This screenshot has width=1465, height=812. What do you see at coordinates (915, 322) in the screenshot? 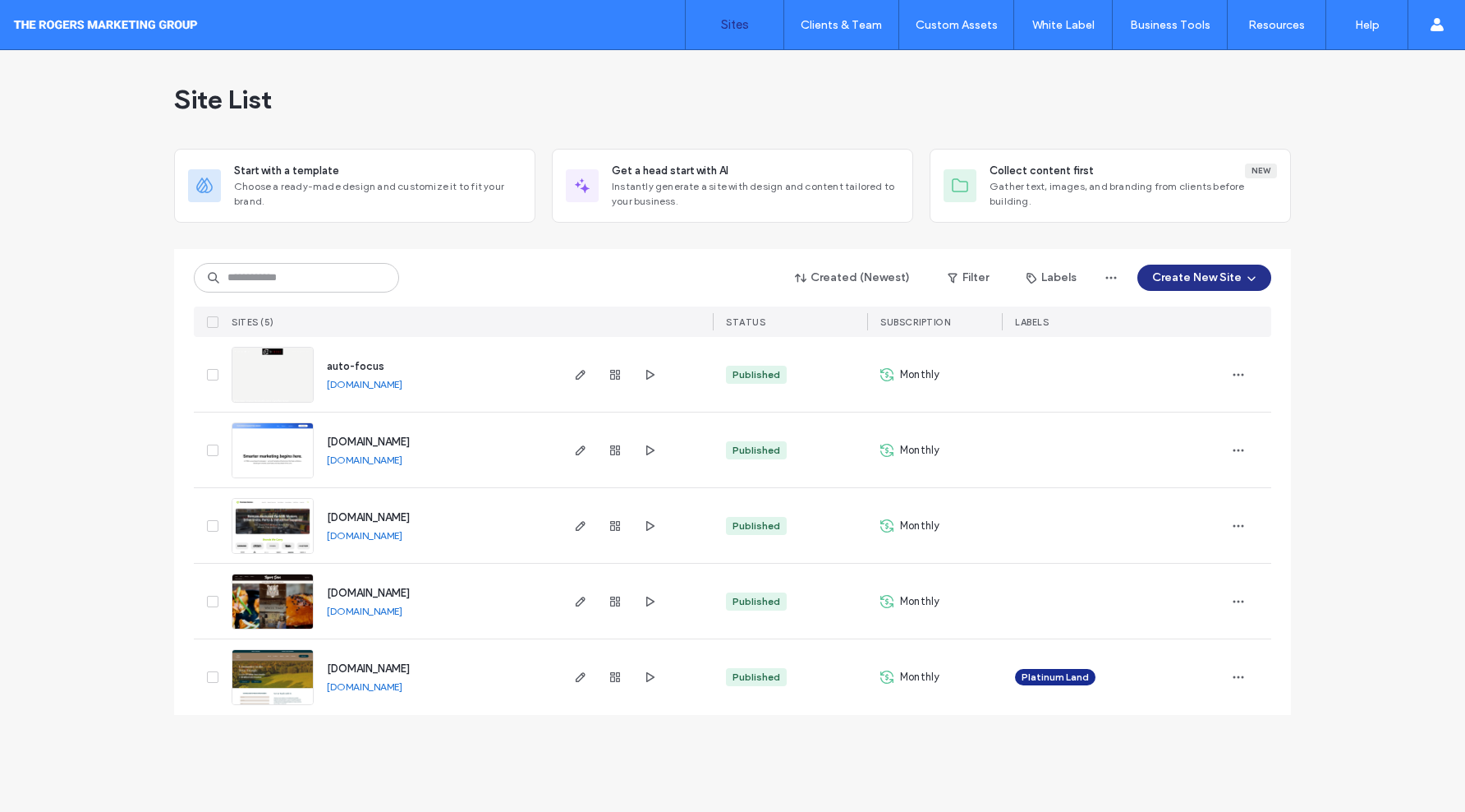
I see `span: SUBSCRIPTION` at bounding box center [915, 322].